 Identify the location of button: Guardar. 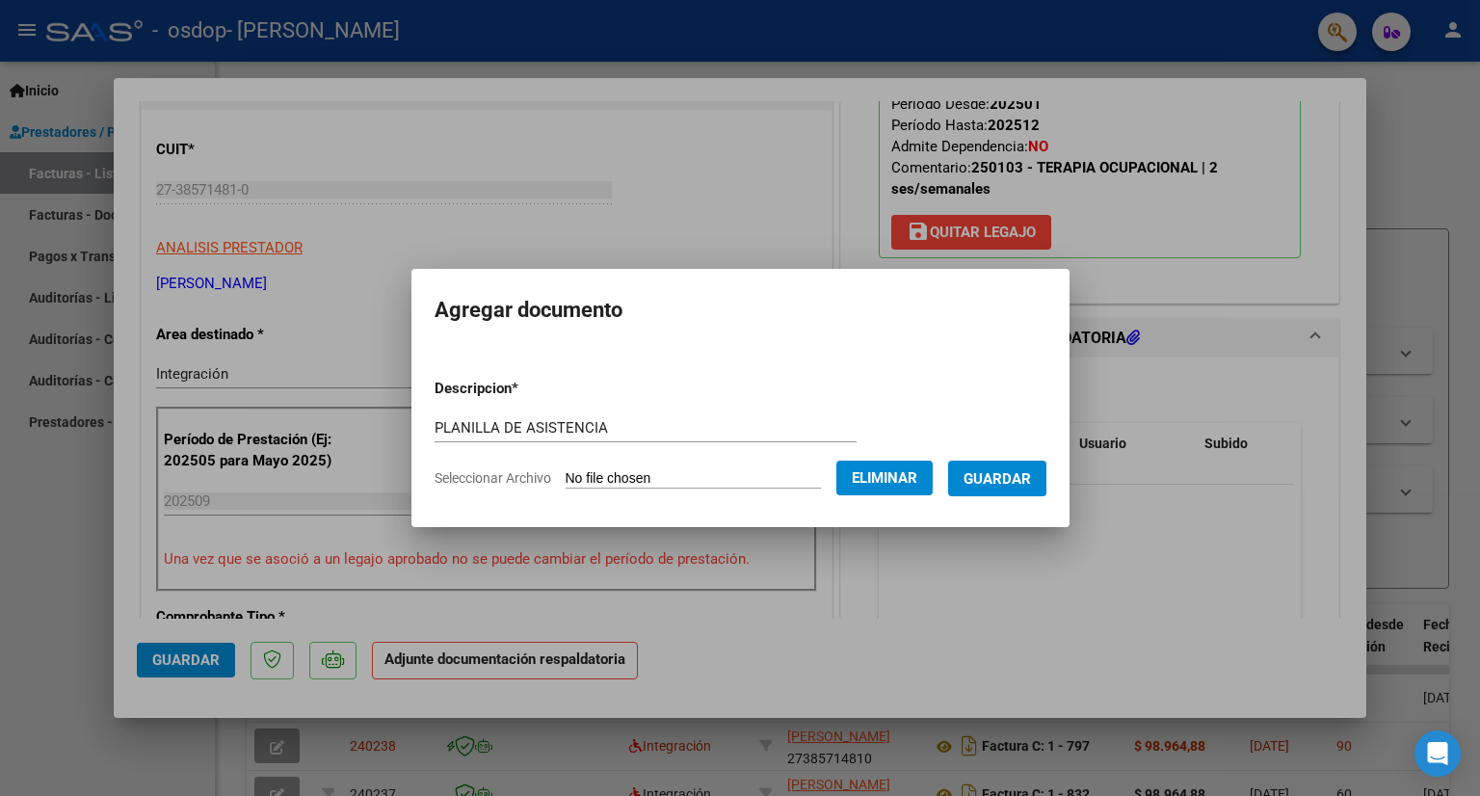
(997, 478).